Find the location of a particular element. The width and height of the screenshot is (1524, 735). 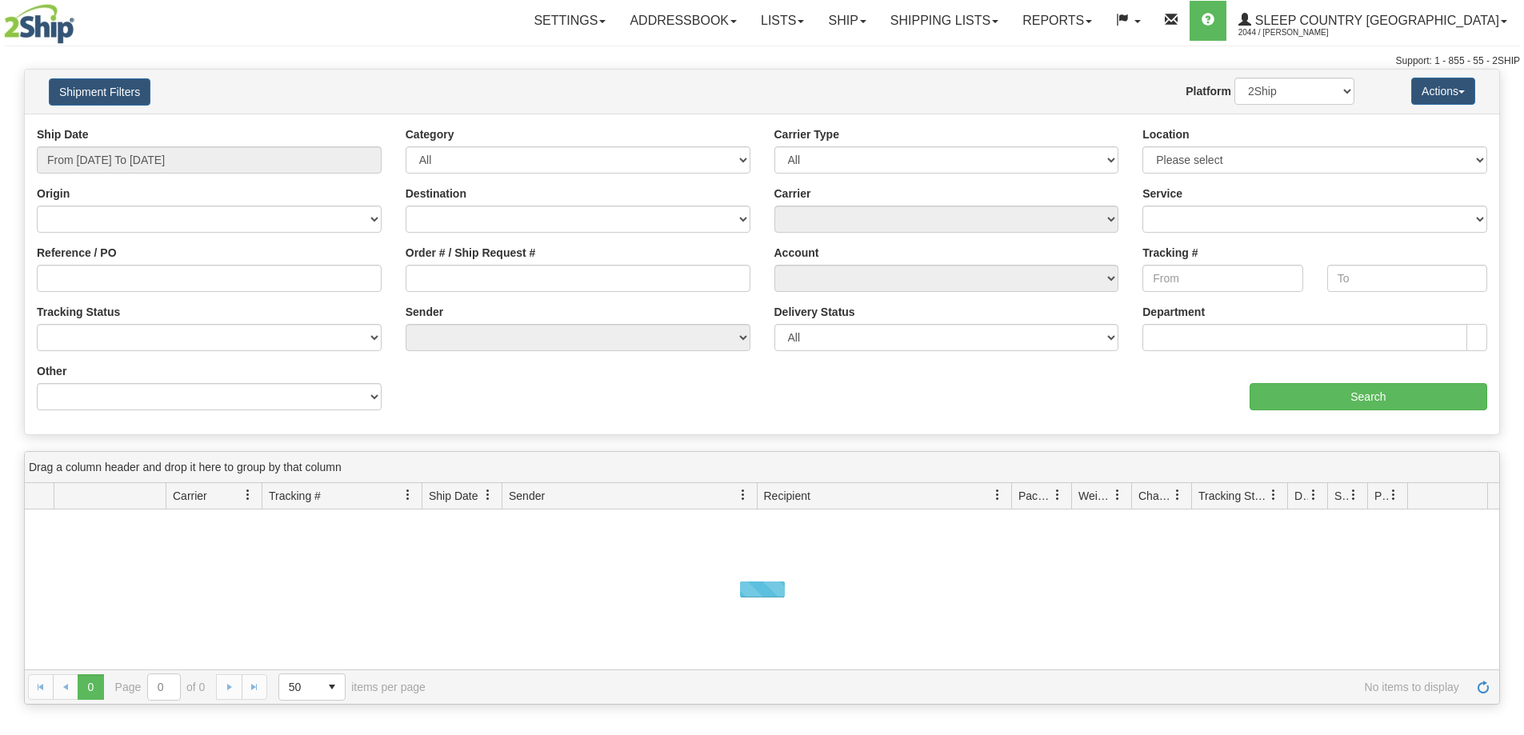

a: Ship Date filter column settings is located at coordinates (488, 495).